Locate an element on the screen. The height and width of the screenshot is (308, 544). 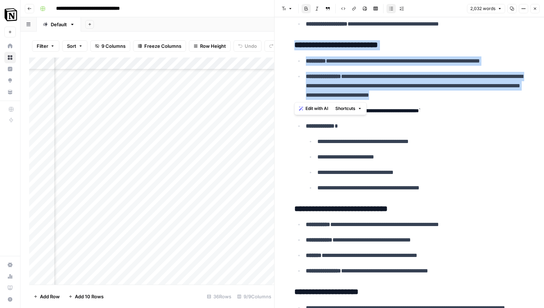
a: Opportunities is located at coordinates (10, 81).